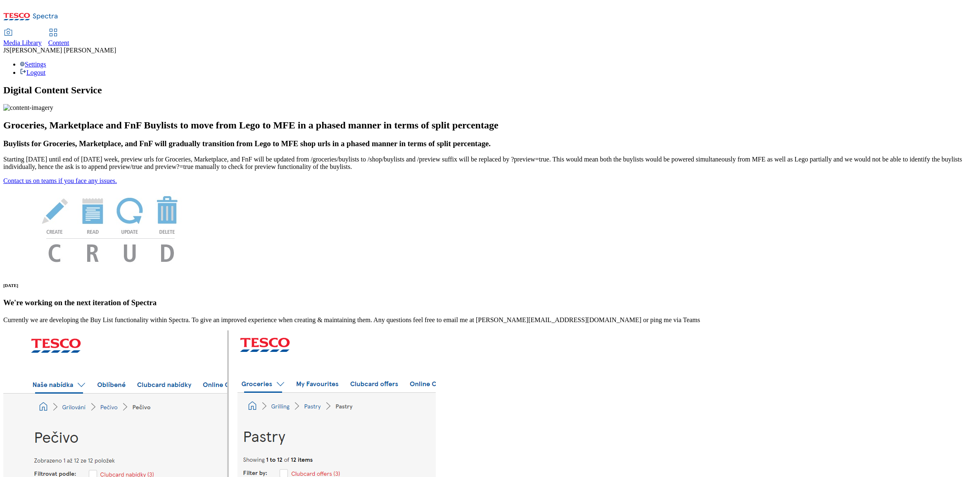 Image resolution: width=976 pixels, height=477 pixels. Describe the element at coordinates (60, 181) in the screenshot. I see `a: Contact us on teams if you face any issues.` at that location.